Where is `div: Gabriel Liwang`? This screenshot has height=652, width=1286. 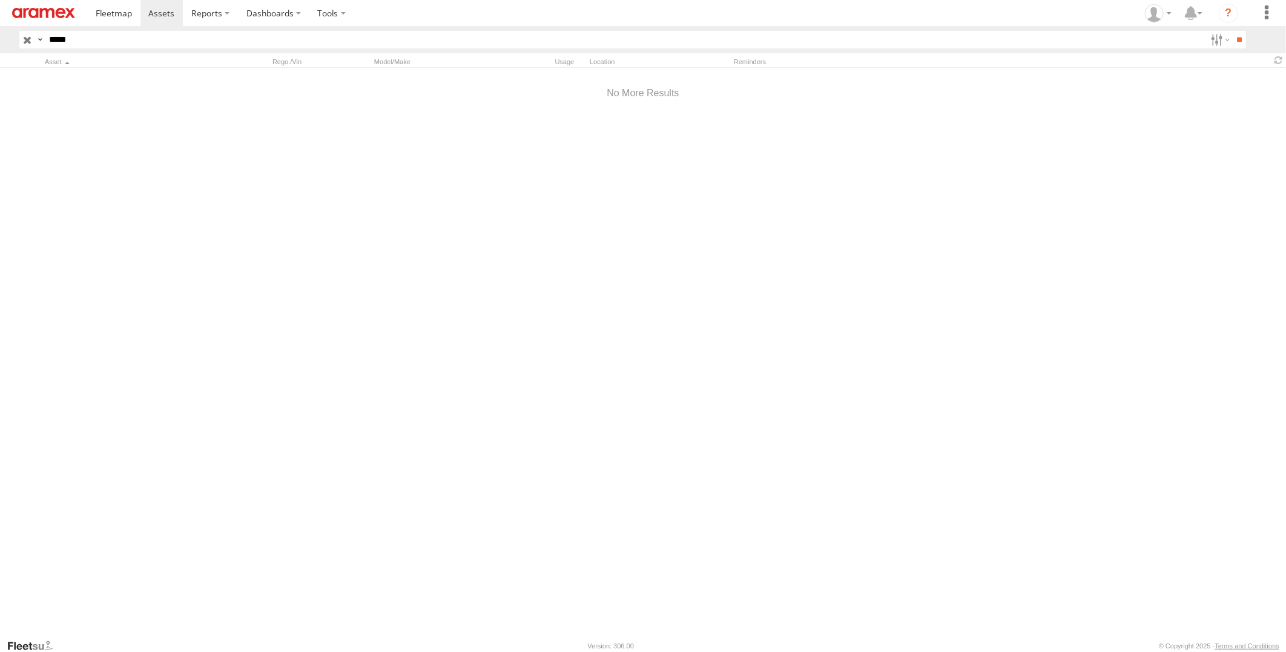
div: Gabriel Liwang is located at coordinates (1158, 13).